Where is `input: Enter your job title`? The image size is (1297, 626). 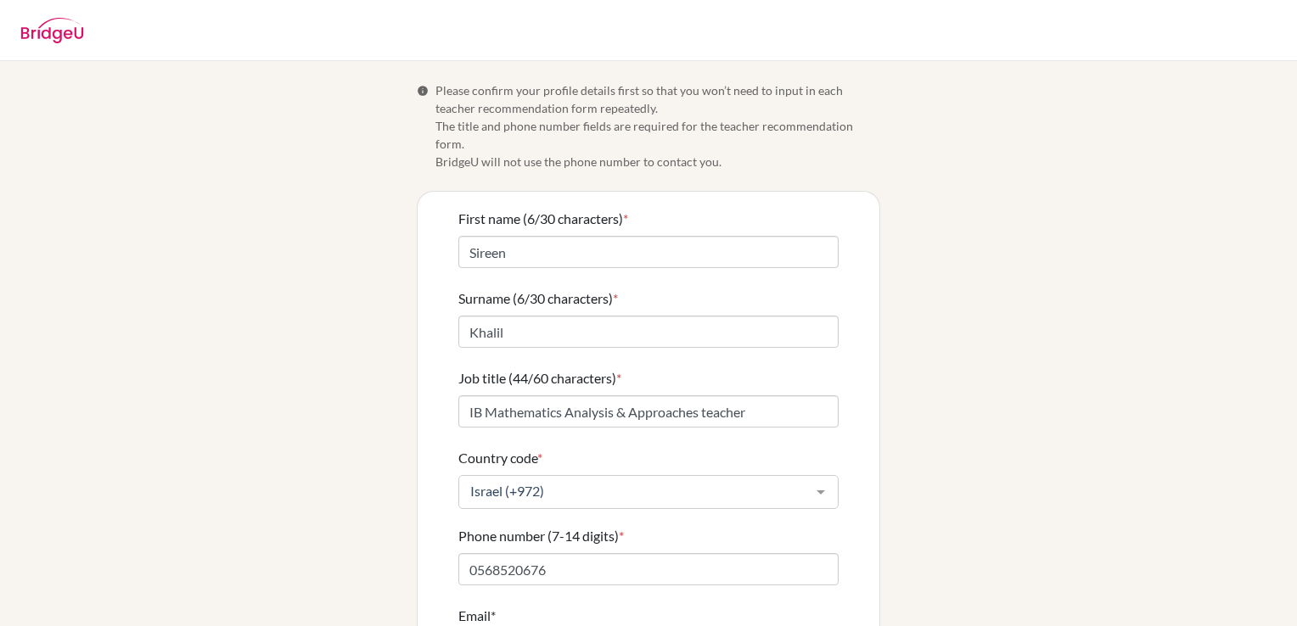
input: Enter your job title is located at coordinates (648, 412).